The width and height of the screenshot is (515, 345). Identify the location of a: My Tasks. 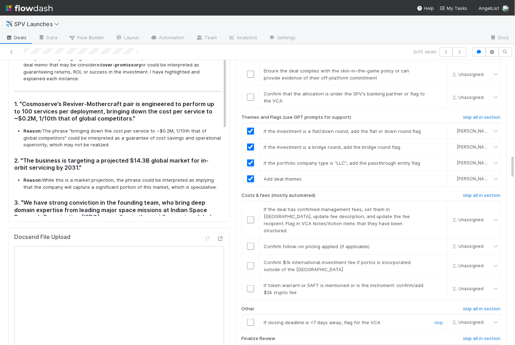
(453, 8).